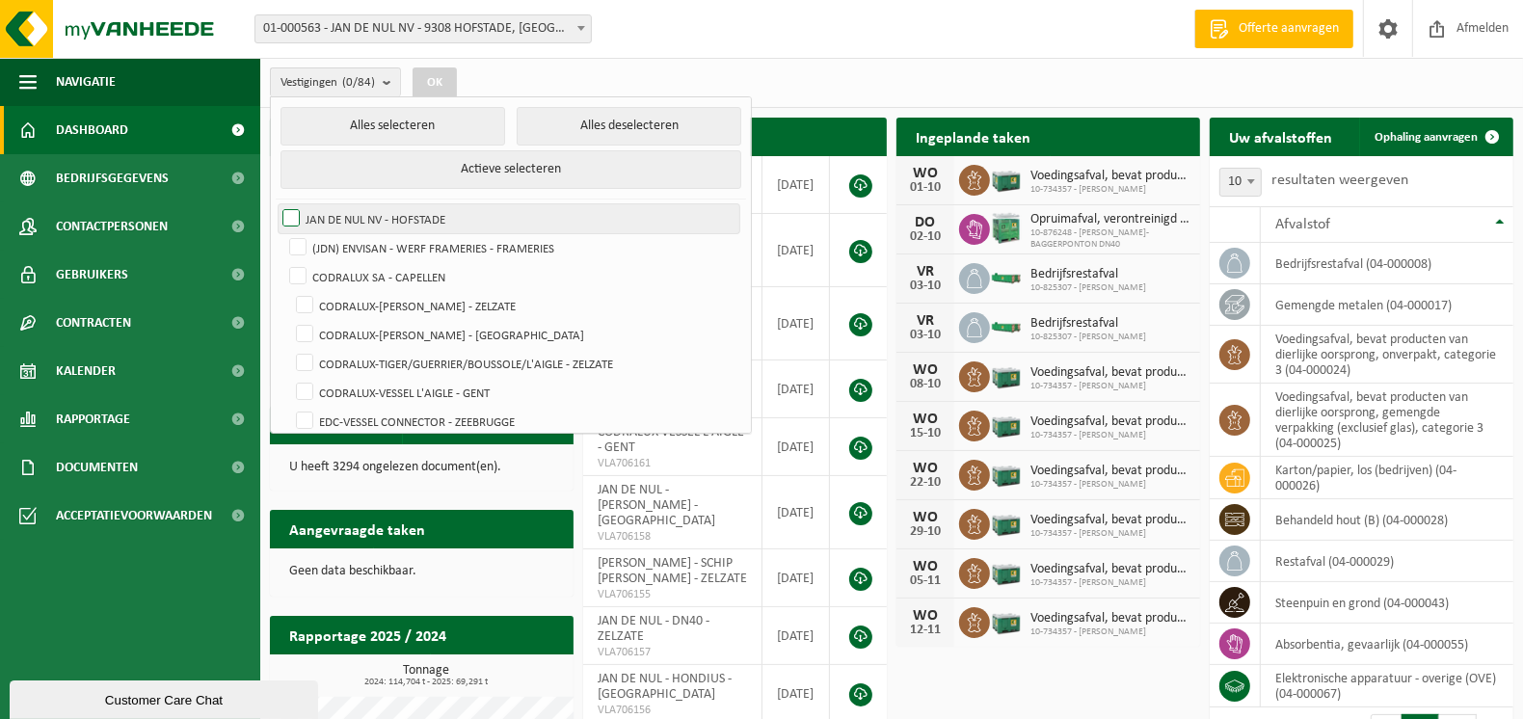 The height and width of the screenshot is (719, 1523). What do you see at coordinates (516, 392) in the screenshot?
I see `label: CODRALUX-VESSEL L'AIGLE - GENT` at bounding box center [516, 392].